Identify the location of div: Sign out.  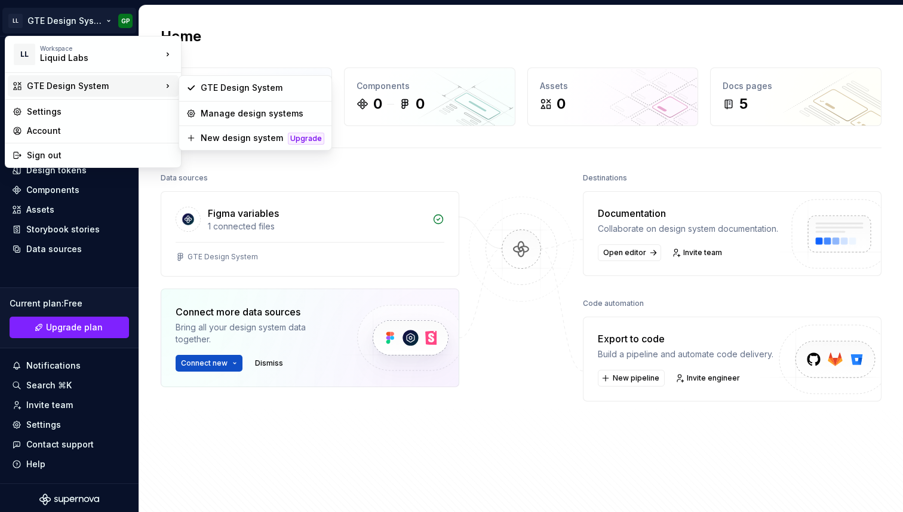
(100, 155).